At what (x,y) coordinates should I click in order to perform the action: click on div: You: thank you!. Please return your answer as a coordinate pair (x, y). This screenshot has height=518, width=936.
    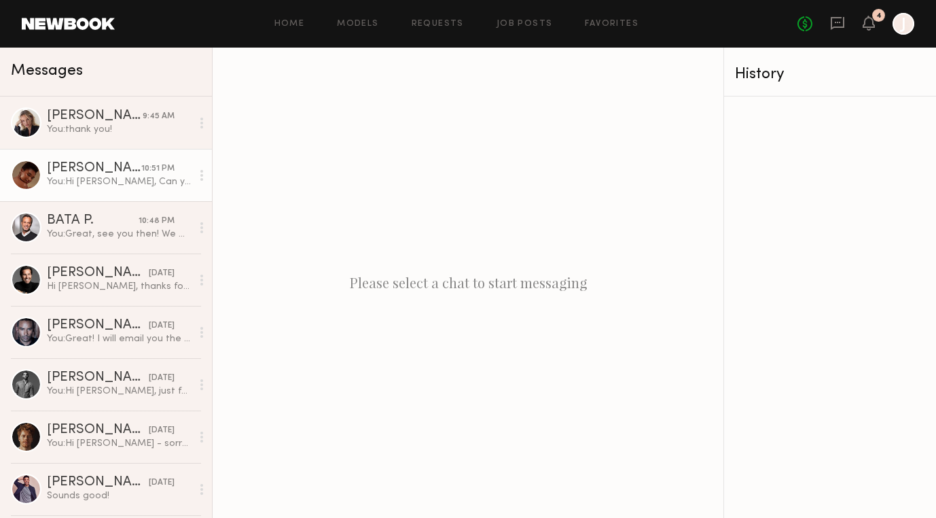
    Looking at the image, I should click on (119, 129).